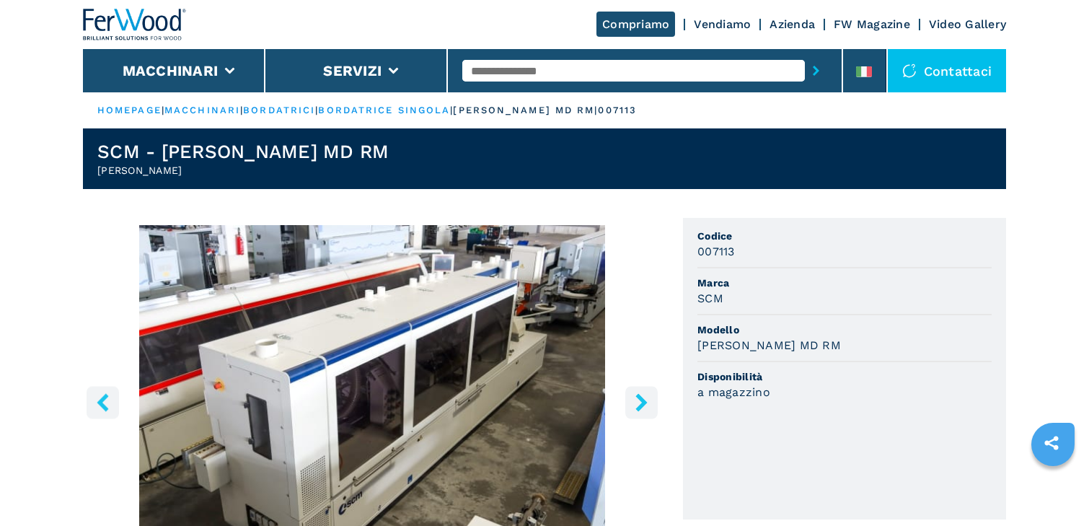 This screenshot has height=526, width=1089. Describe the element at coordinates (844, 329) in the screenshot. I see `span: Modello` at that location.